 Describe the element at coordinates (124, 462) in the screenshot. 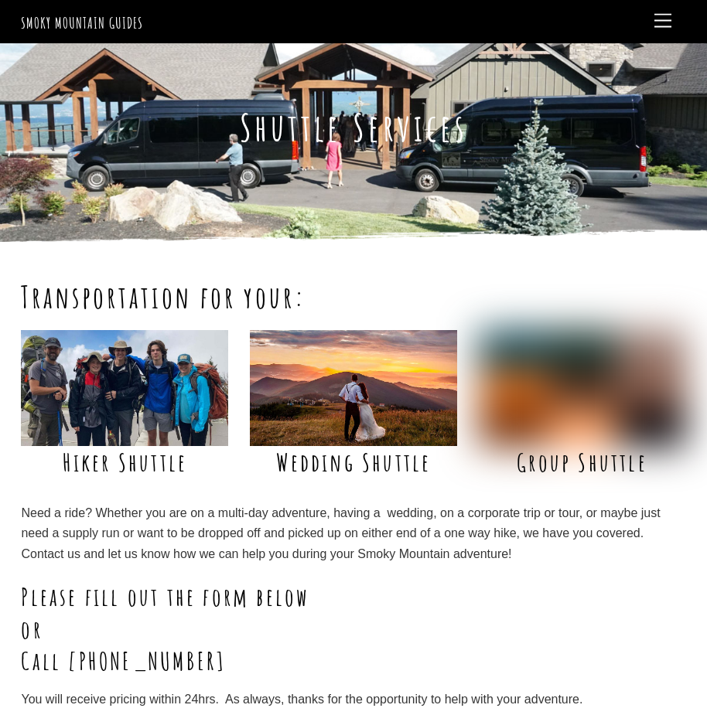

I see `h2: Hiker Shuttle` at that location.